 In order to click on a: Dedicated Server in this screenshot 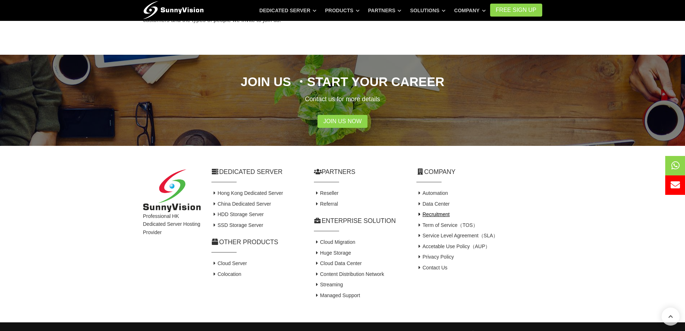, I will do `click(288, 10)`.